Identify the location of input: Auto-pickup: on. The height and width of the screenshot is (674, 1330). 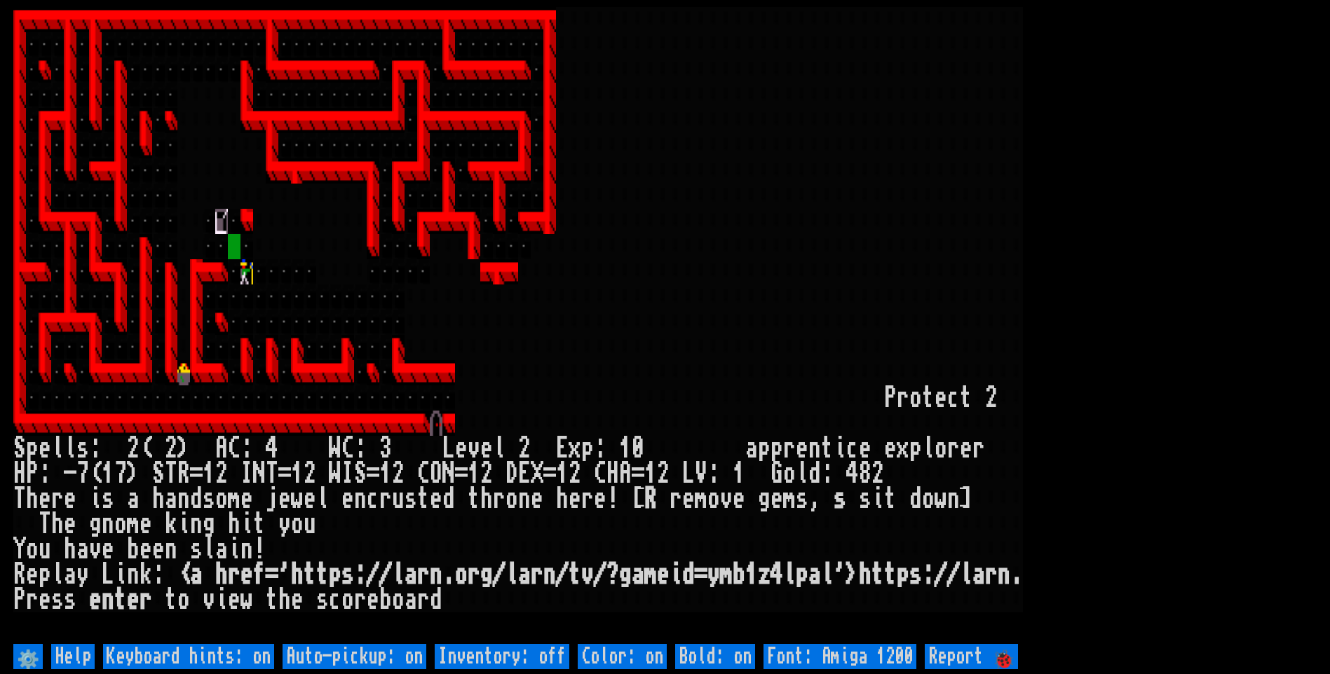
(354, 657).